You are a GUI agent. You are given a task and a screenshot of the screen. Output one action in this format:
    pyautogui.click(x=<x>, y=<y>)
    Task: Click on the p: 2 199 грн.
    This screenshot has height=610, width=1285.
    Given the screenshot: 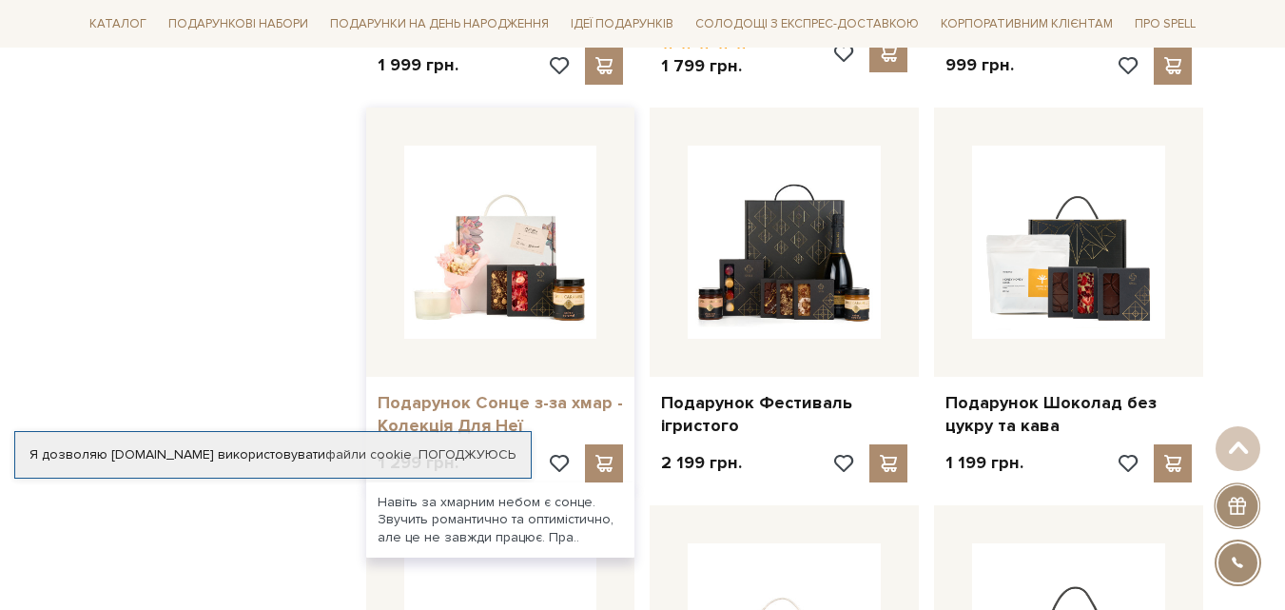 What is the action you would take?
    pyautogui.click(x=701, y=462)
    